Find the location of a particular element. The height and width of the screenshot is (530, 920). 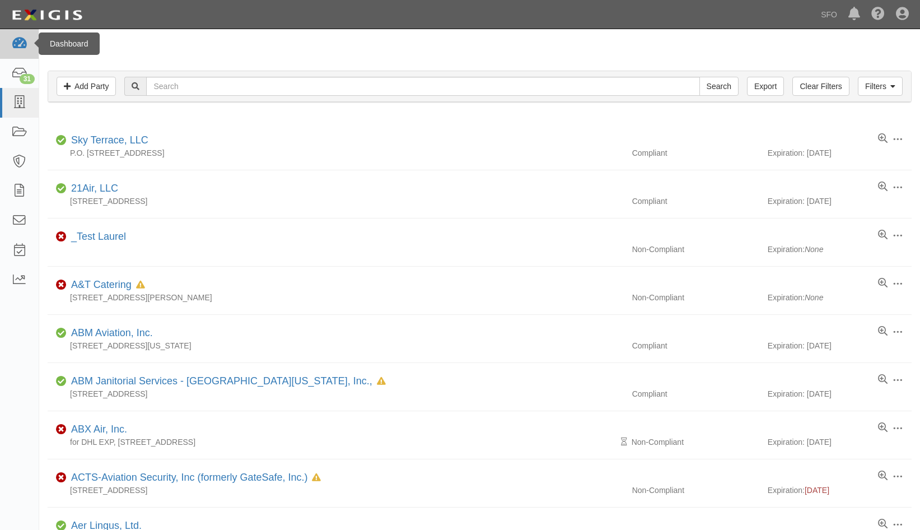

div: 21Air, LLC is located at coordinates (92, 189).